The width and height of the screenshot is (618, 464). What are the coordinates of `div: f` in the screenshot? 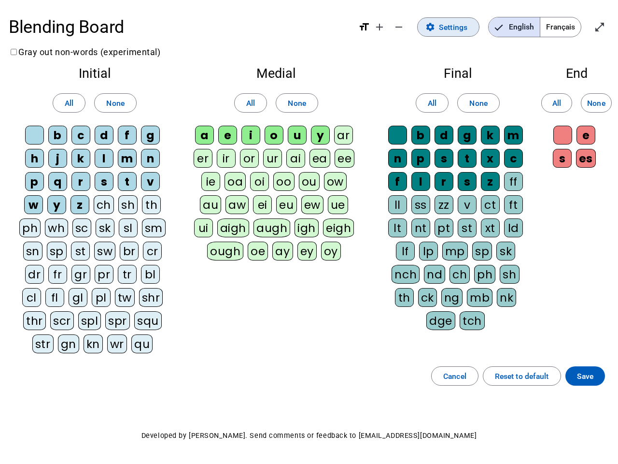 It's located at (397, 181).